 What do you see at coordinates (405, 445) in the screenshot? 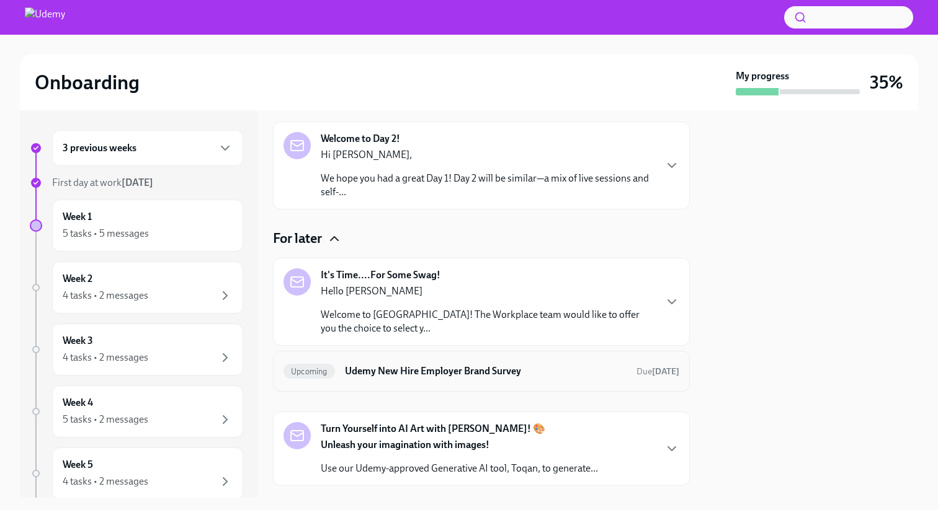
I see `strong: Unleash your imagination with images!` at bounding box center [405, 445].